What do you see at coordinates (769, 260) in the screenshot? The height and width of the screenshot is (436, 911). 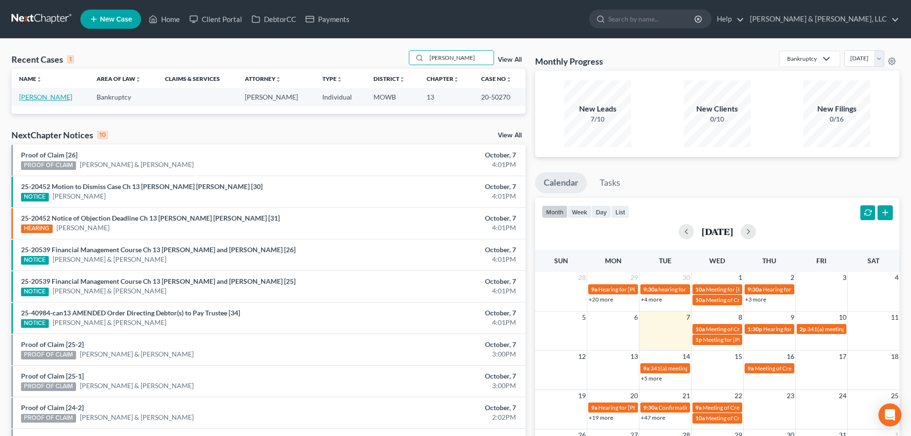 I see `span: Thu` at bounding box center [769, 260].